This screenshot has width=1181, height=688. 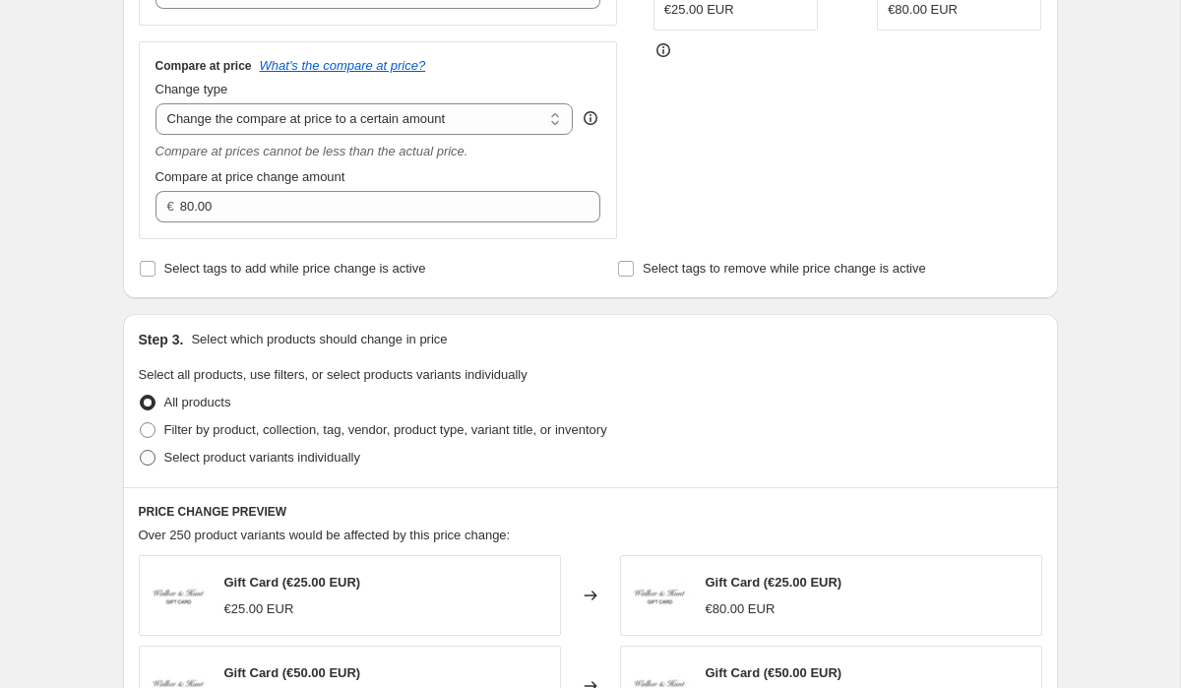 I want to click on input: 80.00, so click(x=375, y=207).